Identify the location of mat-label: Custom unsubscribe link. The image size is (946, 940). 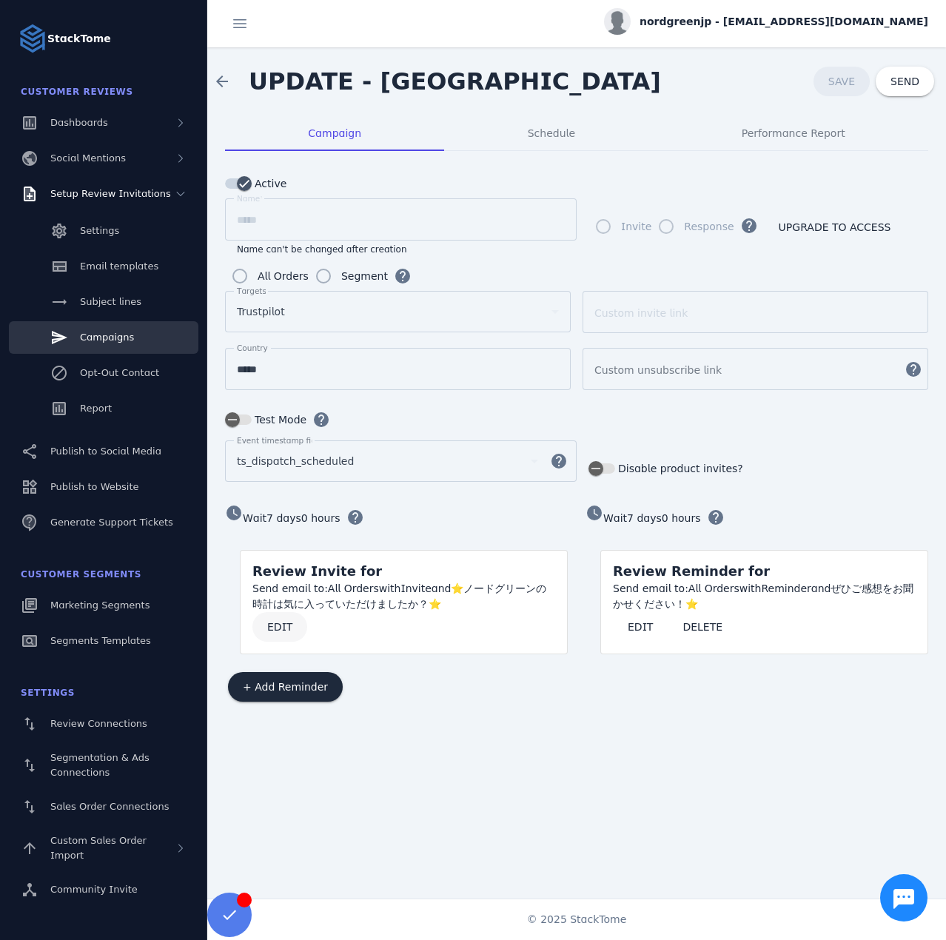
(658, 370).